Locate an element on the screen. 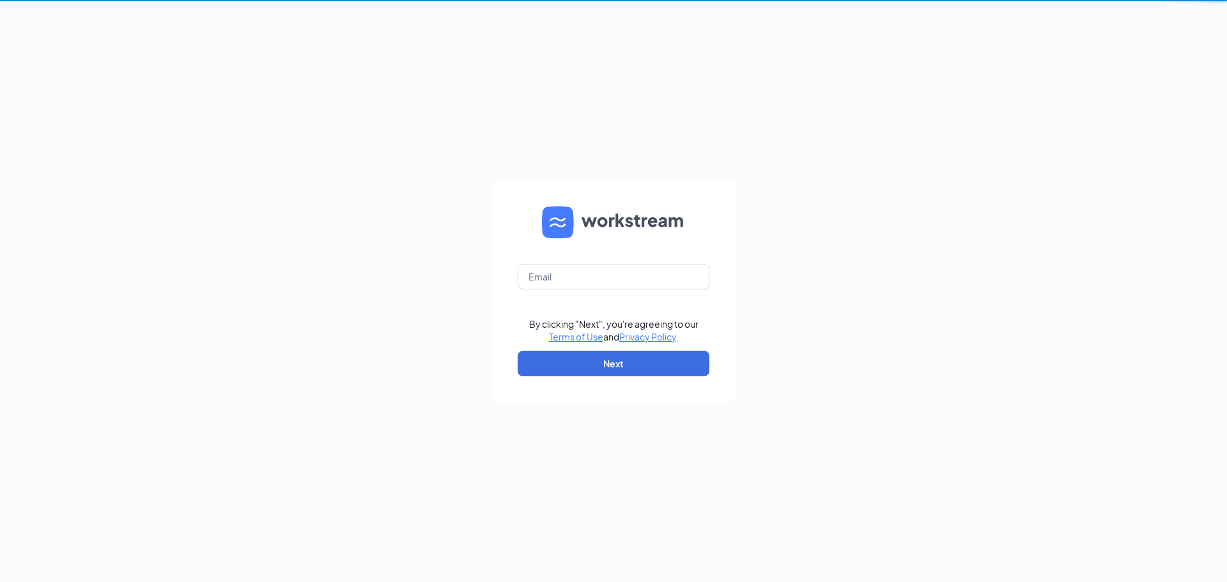 This screenshot has height=582, width=1227. img: WS logo and Workstream text is located at coordinates (613, 222).